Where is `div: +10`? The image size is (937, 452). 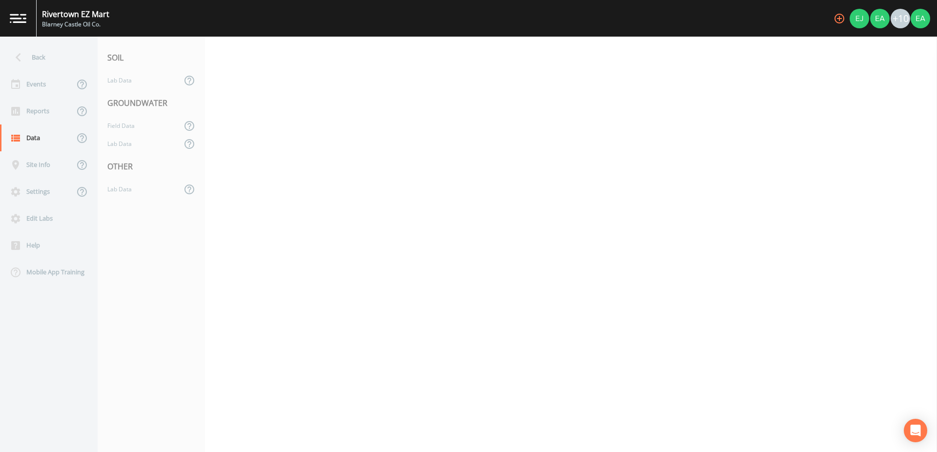
div: +10 is located at coordinates (900, 19).